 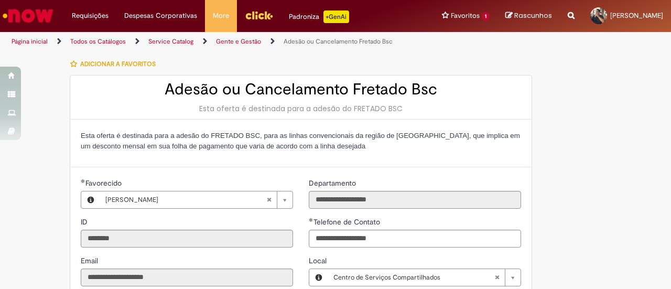 I want to click on span: Somente leitura - ID, so click(x=85, y=222).